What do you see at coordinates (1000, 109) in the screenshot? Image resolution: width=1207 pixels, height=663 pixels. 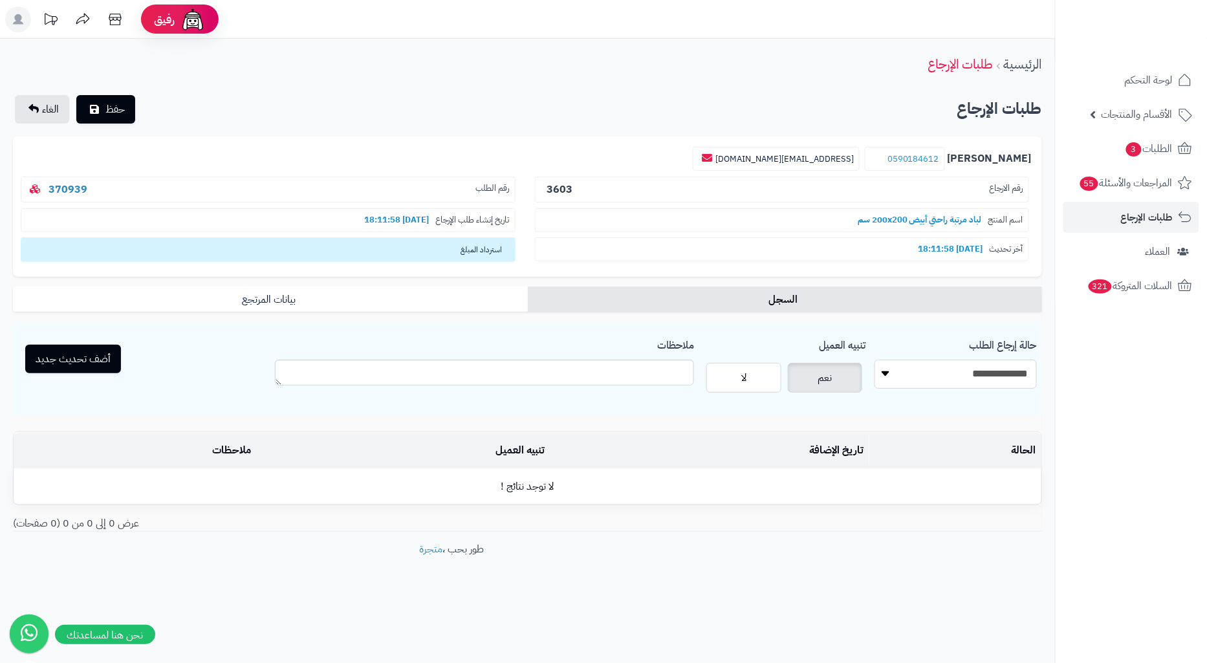 I see `h2: طلبات الإرجاع` at bounding box center [1000, 109].